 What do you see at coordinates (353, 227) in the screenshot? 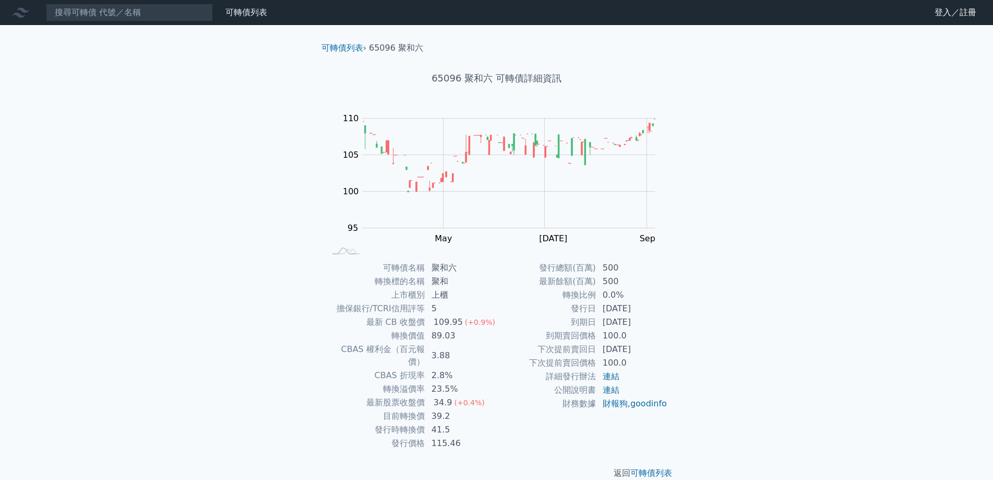
I see `tspan: 95` at bounding box center [353, 227].